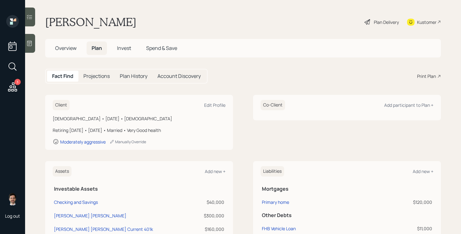  What do you see at coordinates (124, 48) in the screenshot?
I see `span: Invest` at bounding box center [124, 48].